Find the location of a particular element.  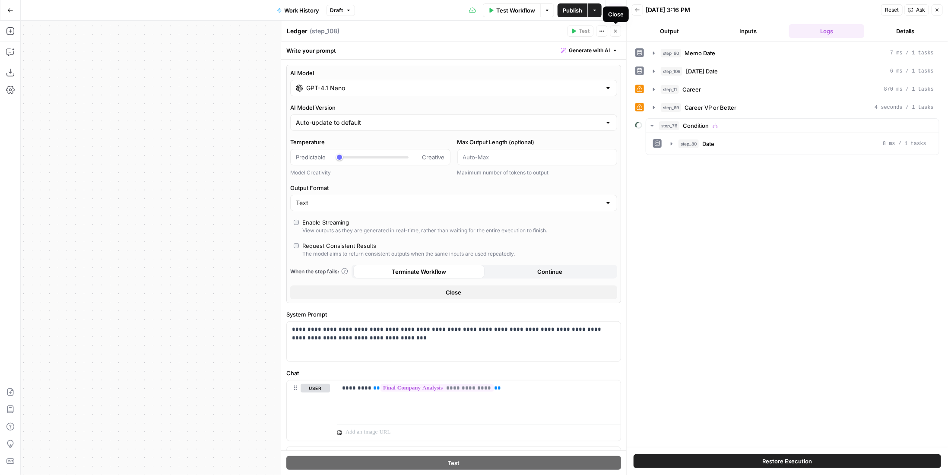

span: step_90 is located at coordinates (670, 53).